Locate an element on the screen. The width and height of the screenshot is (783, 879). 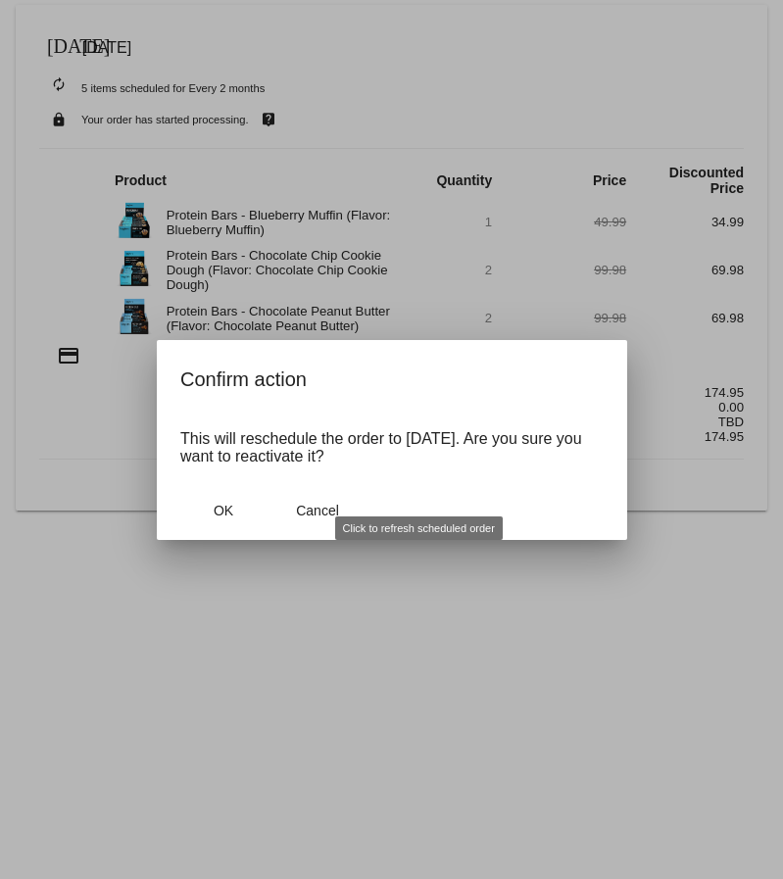
h2: Confirm action is located at coordinates (392, 379).